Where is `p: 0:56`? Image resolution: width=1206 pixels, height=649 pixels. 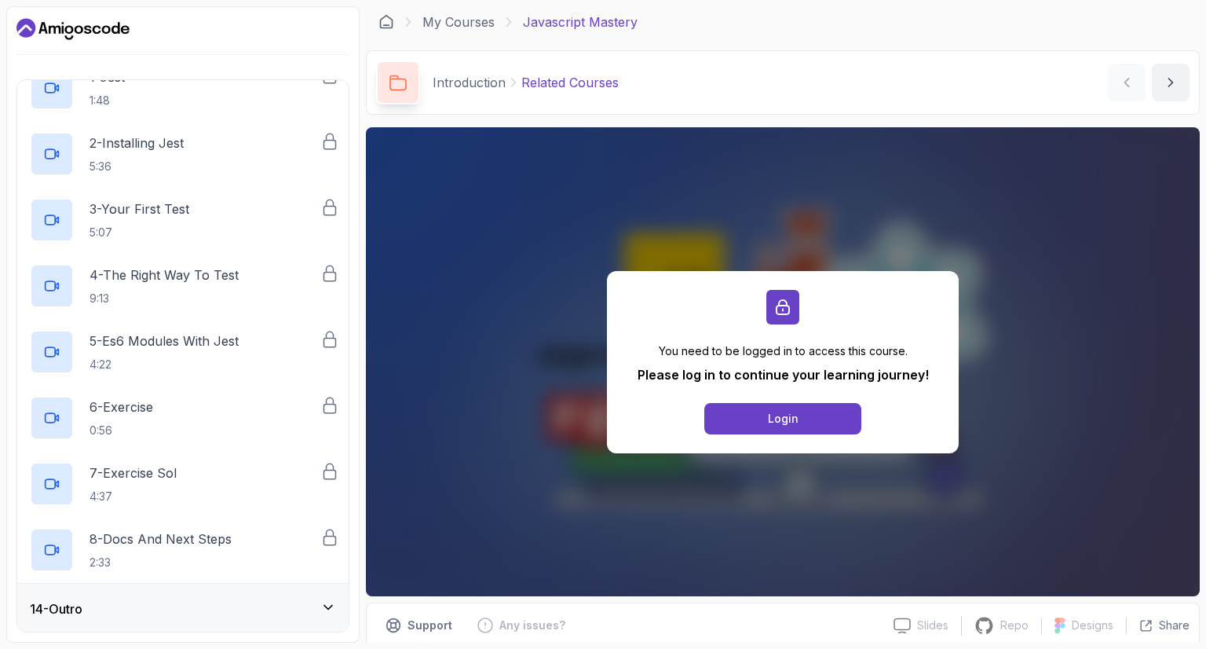 p: 0:56 is located at coordinates (121, 430).